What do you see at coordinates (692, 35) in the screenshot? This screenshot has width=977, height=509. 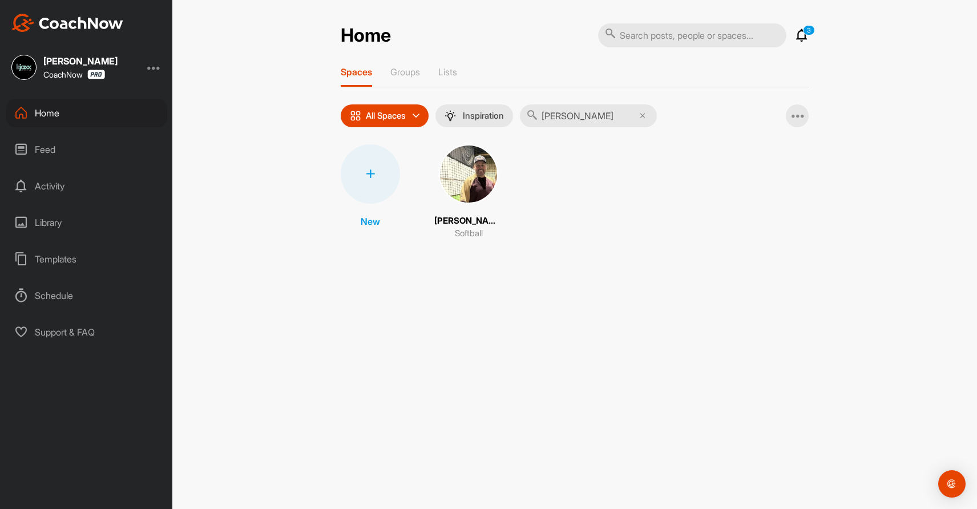 I see `input: Search posts, people or spaces...` at bounding box center [692, 35].